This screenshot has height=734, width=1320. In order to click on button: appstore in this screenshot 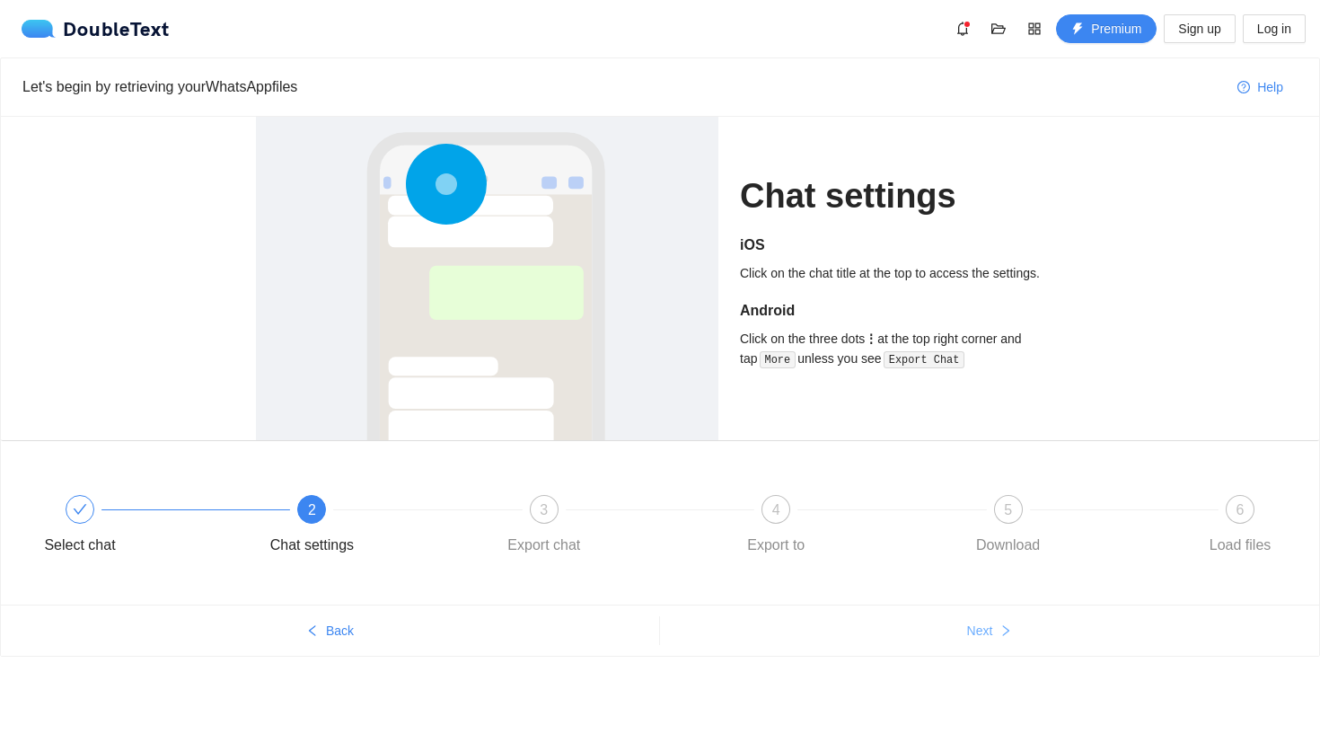, I will do `click(1035, 29)`.